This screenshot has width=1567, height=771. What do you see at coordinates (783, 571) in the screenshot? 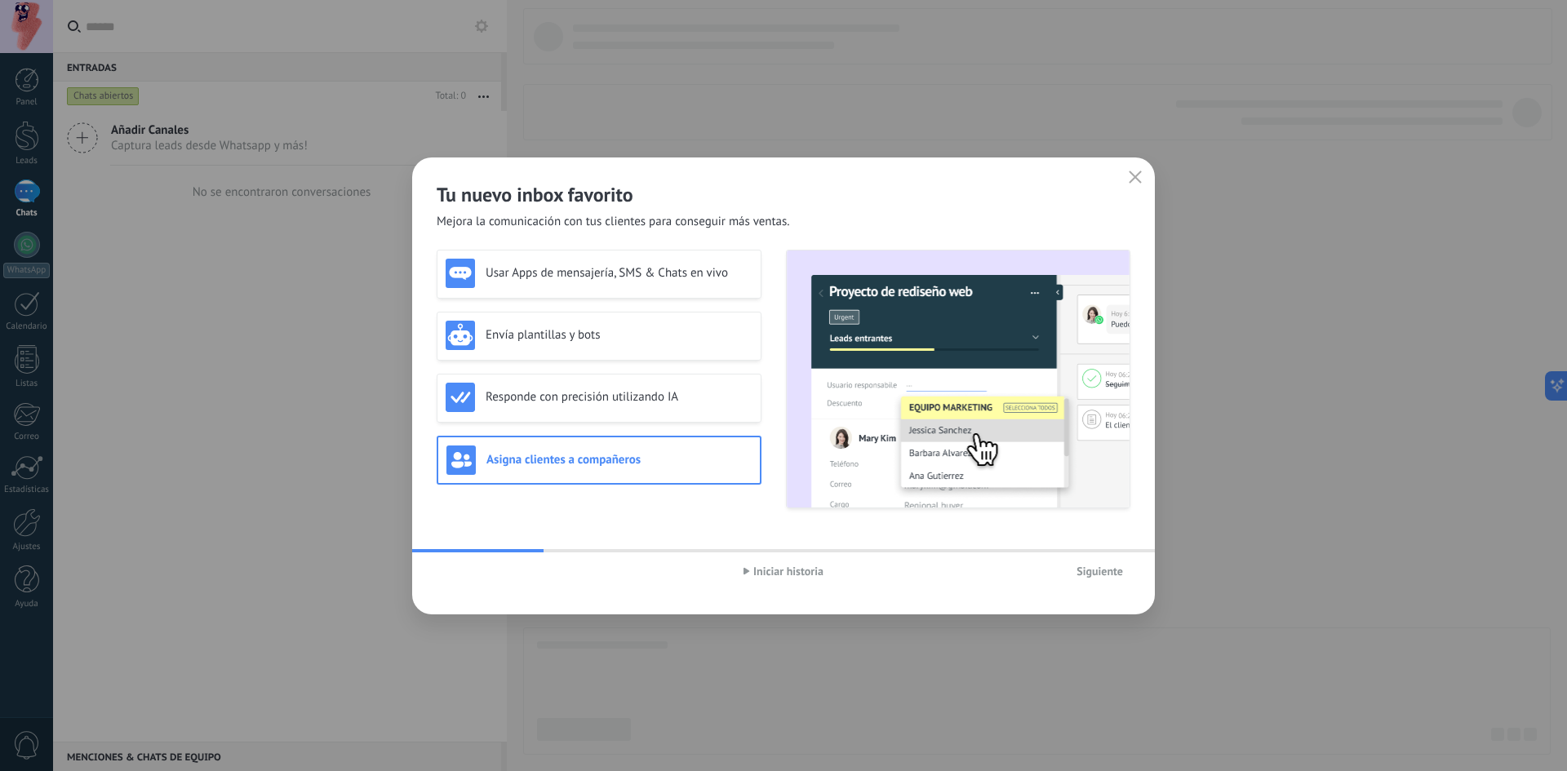
I see `button: Iniciar historia` at bounding box center [783, 571].